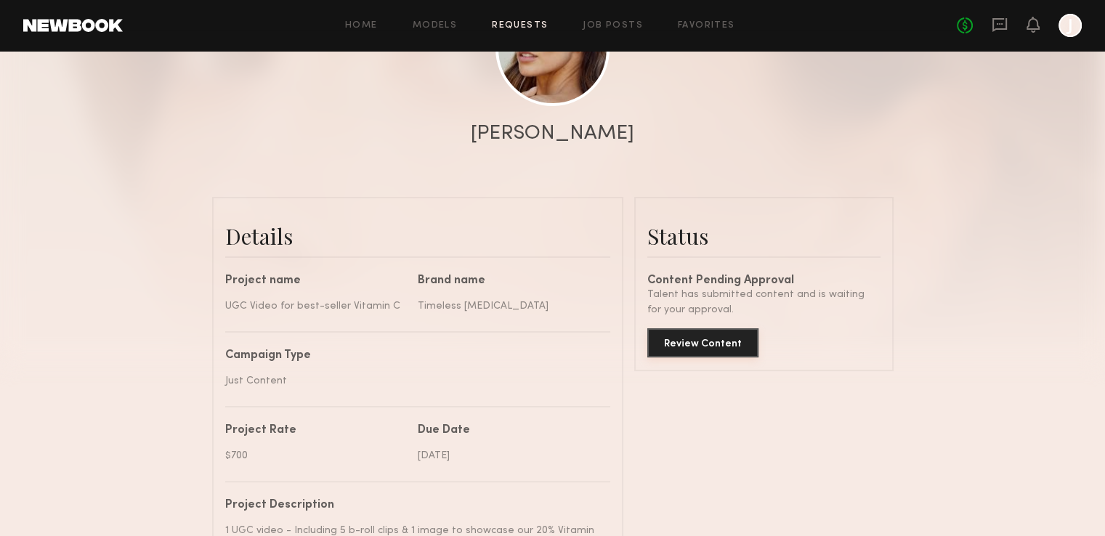  I want to click on div: Project Description, so click(412, 506).